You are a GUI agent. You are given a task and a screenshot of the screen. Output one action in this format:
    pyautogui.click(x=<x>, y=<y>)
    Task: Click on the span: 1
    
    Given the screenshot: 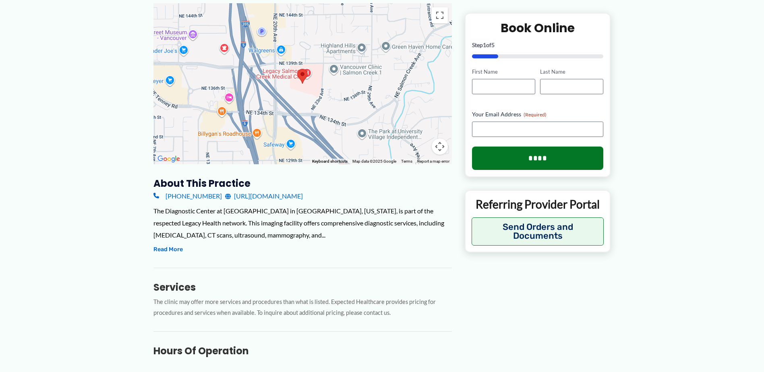 What is the action you would take?
    pyautogui.click(x=484, y=45)
    